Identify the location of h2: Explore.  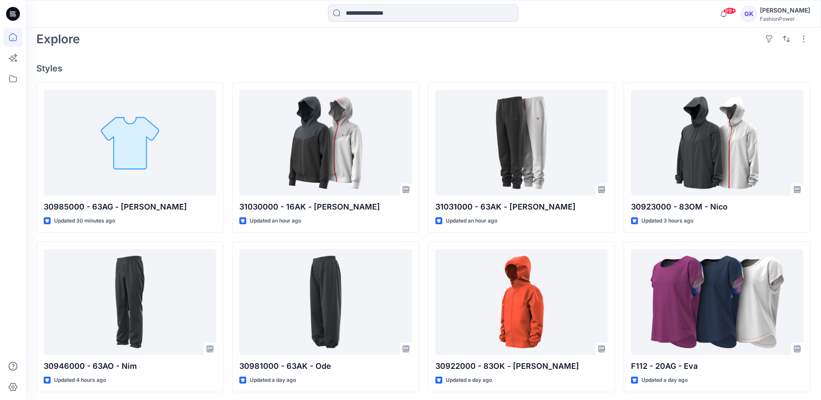
(58, 39).